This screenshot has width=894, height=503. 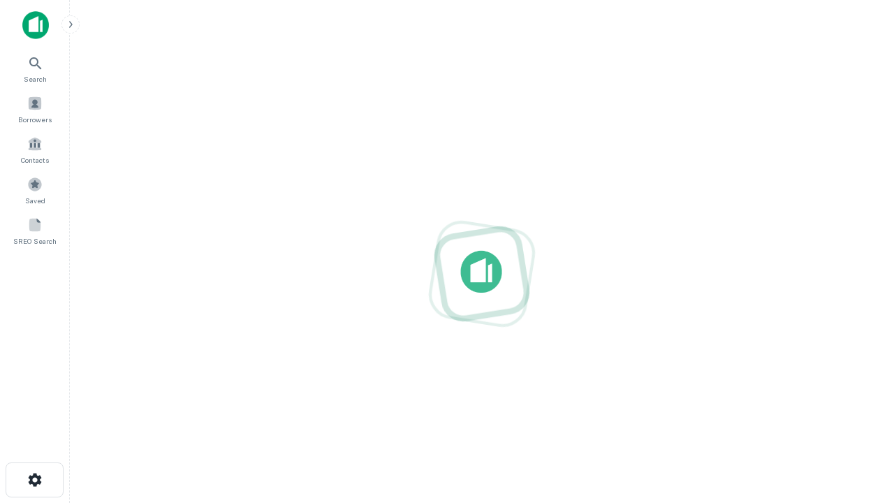 I want to click on div: Contacts, so click(x=35, y=150).